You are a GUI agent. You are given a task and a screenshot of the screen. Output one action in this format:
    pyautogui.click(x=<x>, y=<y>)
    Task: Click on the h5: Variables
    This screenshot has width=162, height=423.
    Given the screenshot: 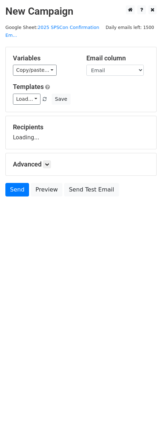 What is the action you would take?
    pyautogui.click(x=44, y=58)
    